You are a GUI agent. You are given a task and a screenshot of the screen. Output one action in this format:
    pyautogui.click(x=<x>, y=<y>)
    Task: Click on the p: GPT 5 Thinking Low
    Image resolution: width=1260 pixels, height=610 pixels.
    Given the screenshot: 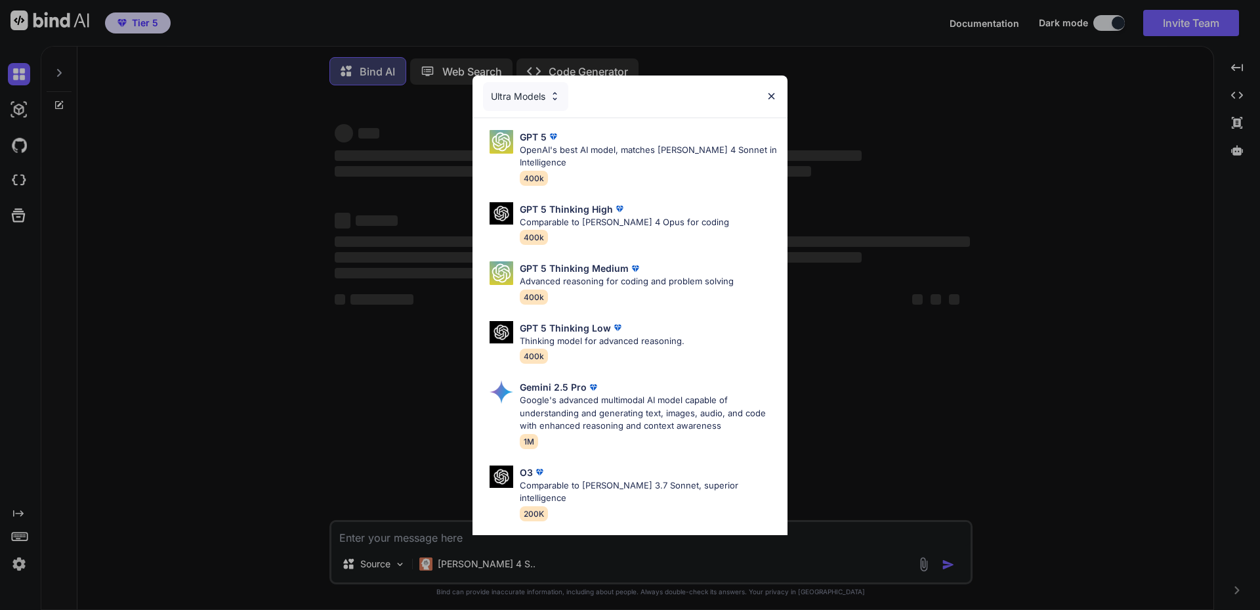 What is the action you would take?
    pyautogui.click(x=565, y=327)
    